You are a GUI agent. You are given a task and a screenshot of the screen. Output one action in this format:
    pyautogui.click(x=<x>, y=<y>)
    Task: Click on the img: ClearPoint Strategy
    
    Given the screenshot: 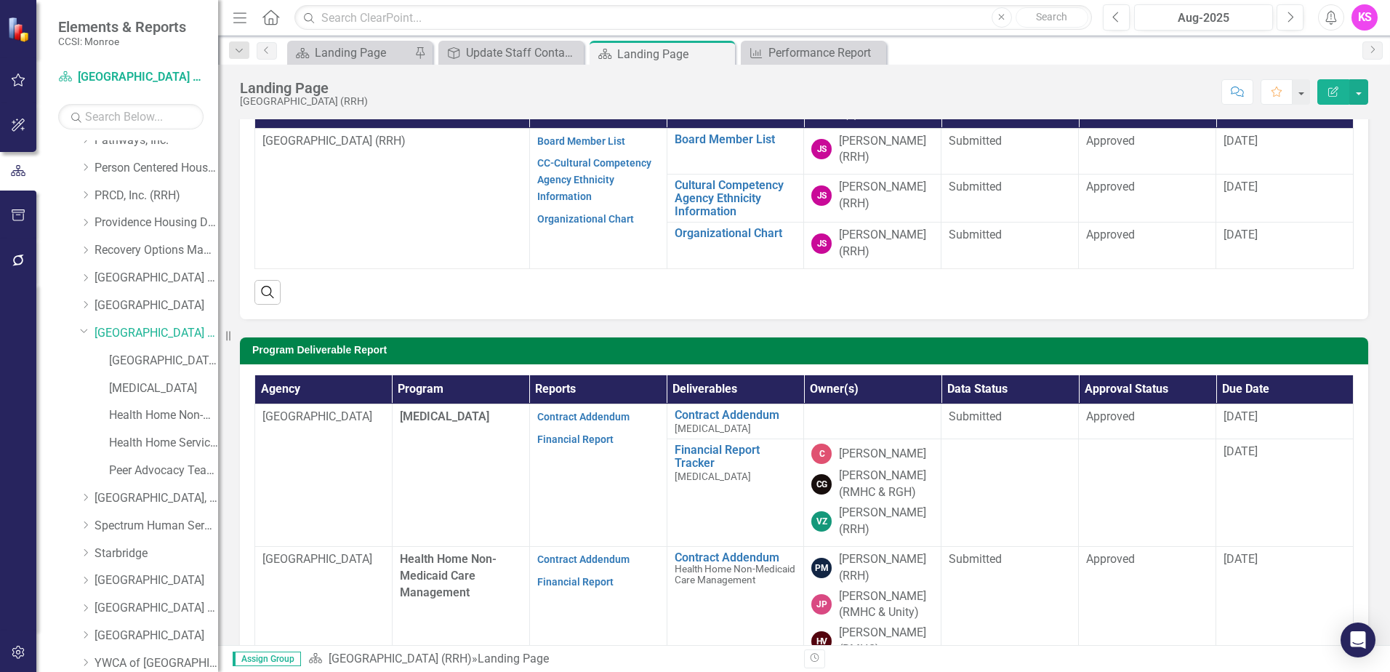 What is the action you would take?
    pyautogui.click(x=20, y=28)
    